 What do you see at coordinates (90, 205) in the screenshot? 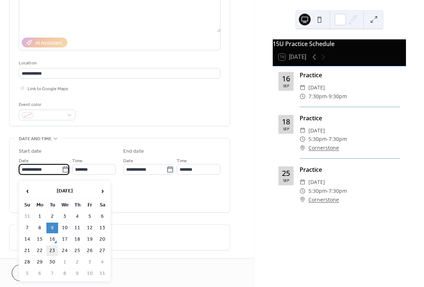
I see `th: Fr` at bounding box center [90, 205].